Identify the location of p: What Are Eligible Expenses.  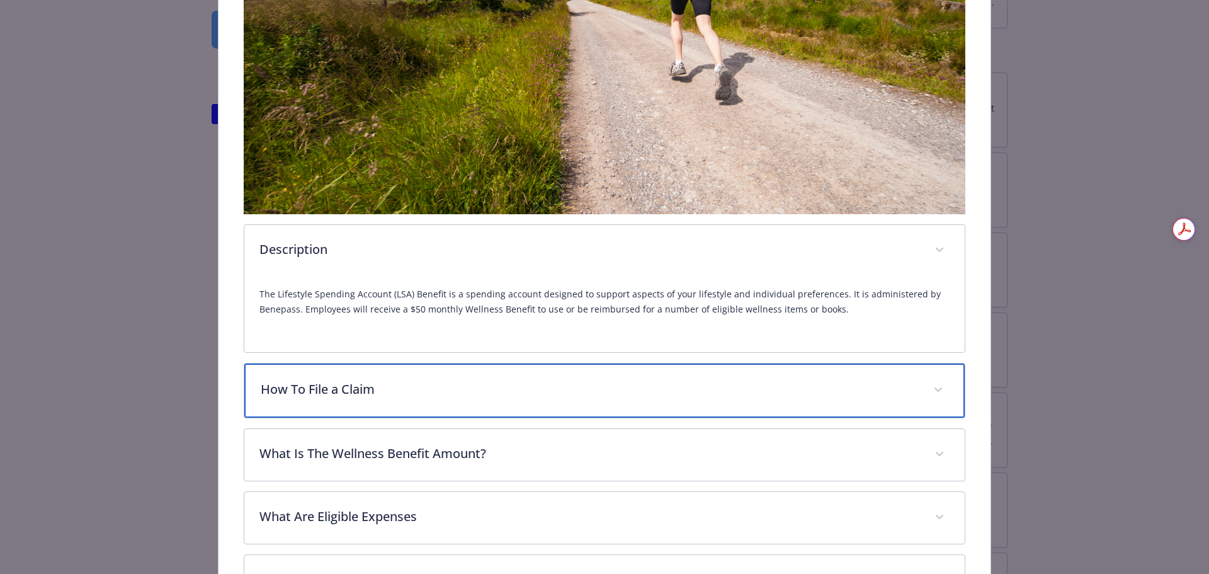
(589, 516).